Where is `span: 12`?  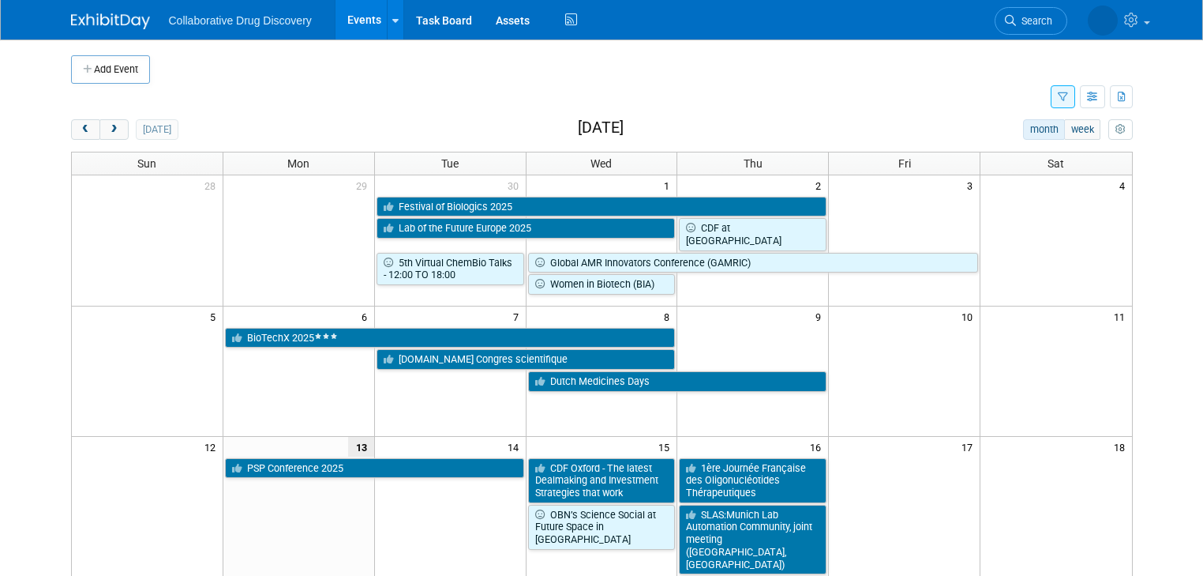
span: 12 is located at coordinates (212, 446).